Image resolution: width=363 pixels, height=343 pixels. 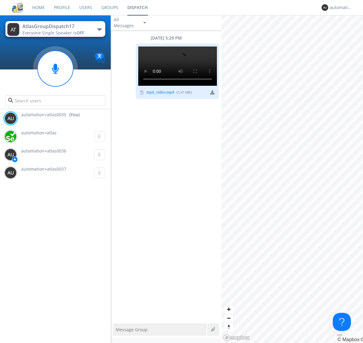 I want to click on div: Everyone ·, so click(x=56, y=33).